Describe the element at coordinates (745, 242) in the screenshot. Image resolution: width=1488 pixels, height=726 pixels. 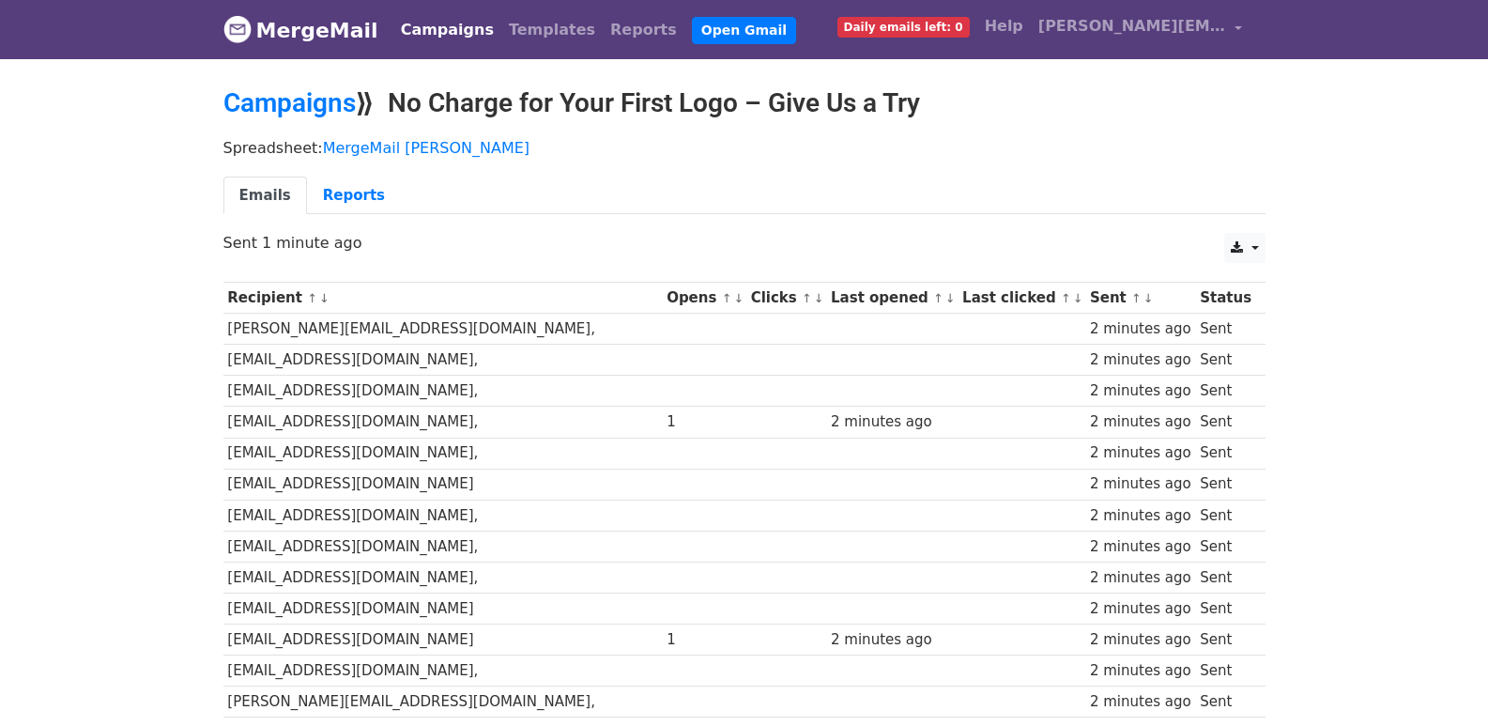
I see `p: Sent 1 minute ago` at that location.